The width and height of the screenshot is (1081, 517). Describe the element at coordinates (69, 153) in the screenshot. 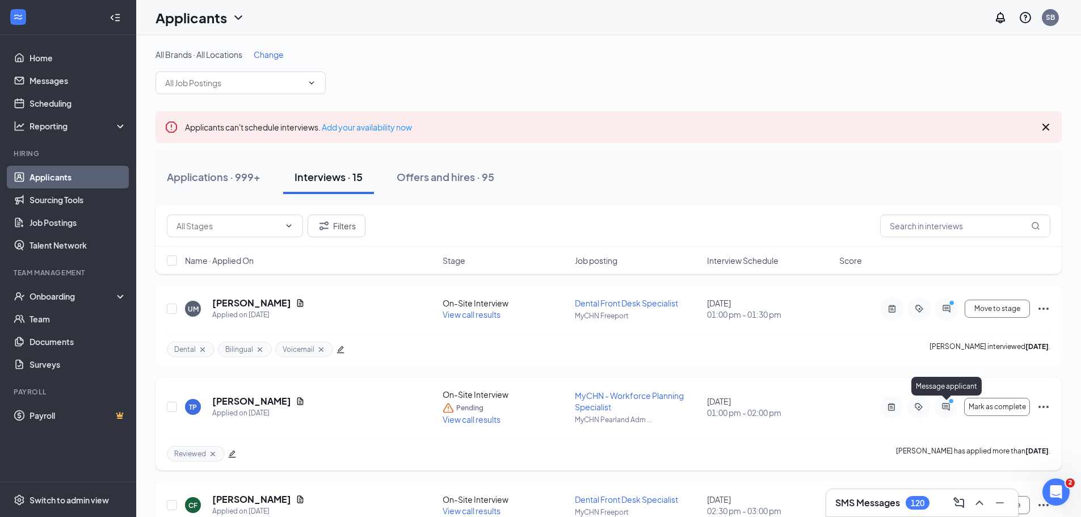

I see `div: Hiring` at that location.